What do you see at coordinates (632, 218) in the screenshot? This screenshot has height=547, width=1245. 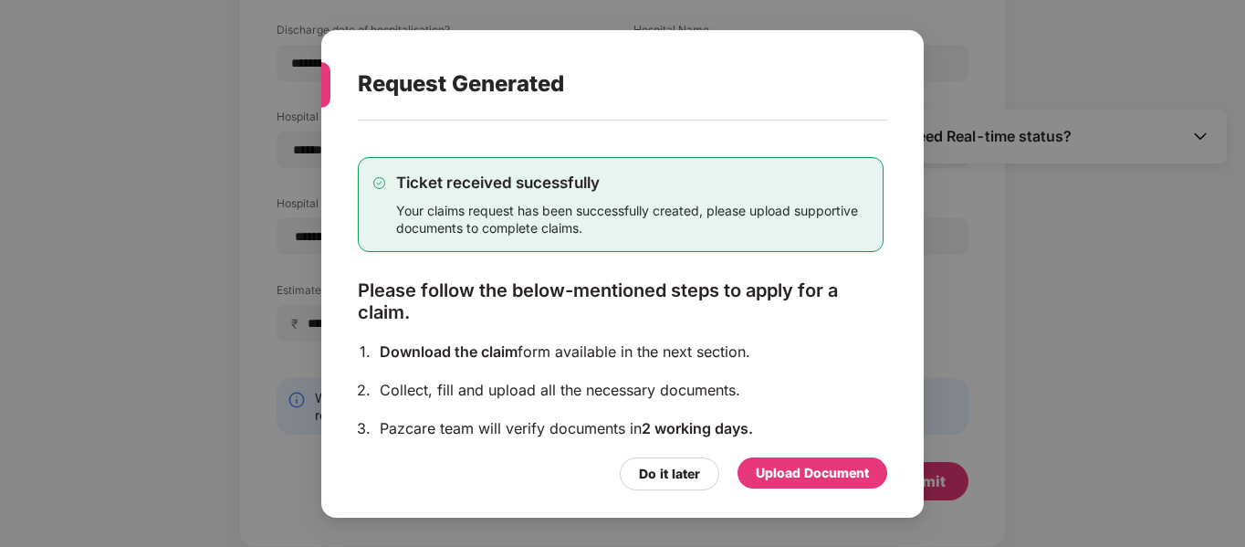 I see `div: Your claims request has been successfully created, please upload supportive documents to complete...` at bounding box center [632, 218].